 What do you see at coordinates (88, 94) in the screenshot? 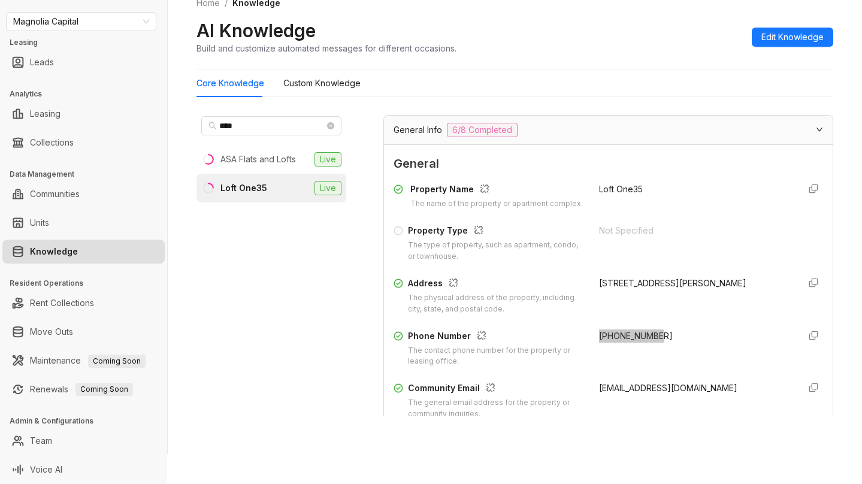
I see `h3: Analytics` at bounding box center [88, 94].